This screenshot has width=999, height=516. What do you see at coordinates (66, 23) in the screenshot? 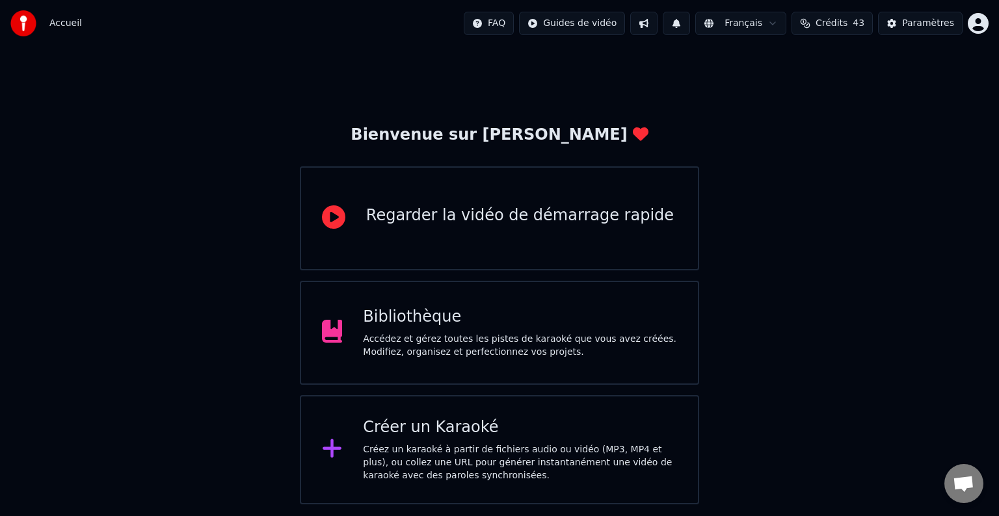
I see `nav: breadcrumb` at bounding box center [66, 23].